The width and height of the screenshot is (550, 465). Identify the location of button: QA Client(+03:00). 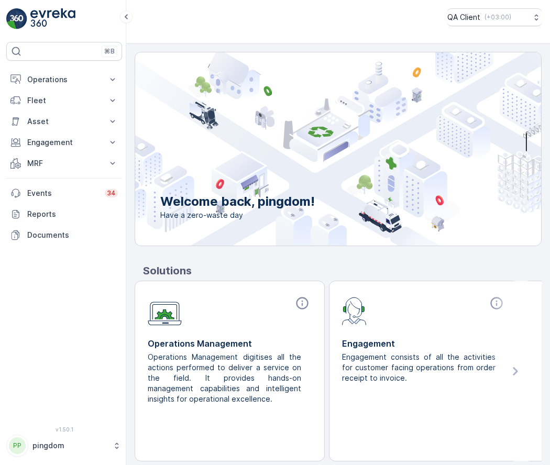
(495, 17).